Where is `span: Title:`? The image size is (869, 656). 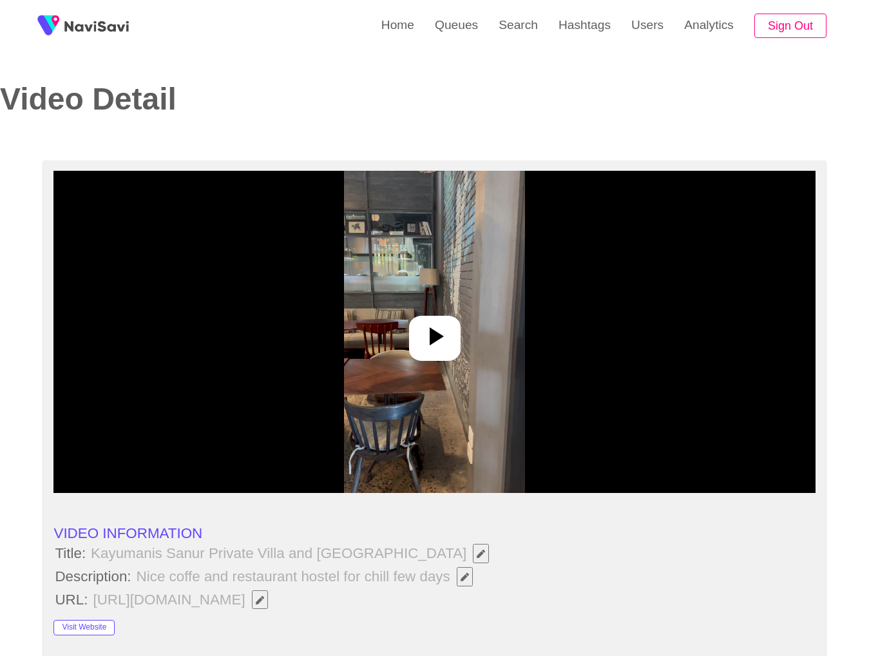
span: Title: is located at coordinates (70, 553).